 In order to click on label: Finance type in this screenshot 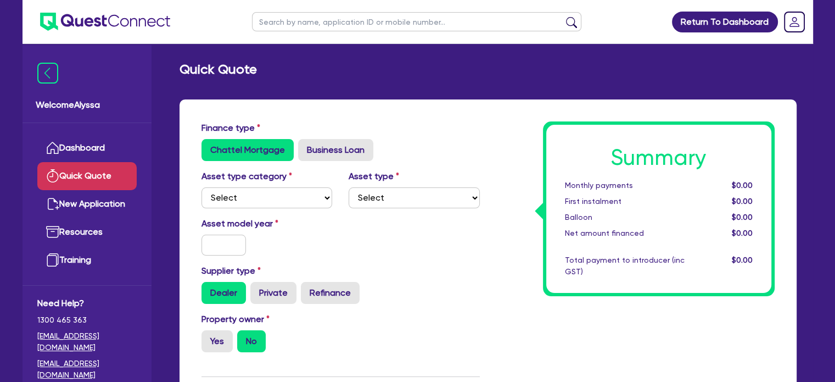, I will do `click(231, 128)`.